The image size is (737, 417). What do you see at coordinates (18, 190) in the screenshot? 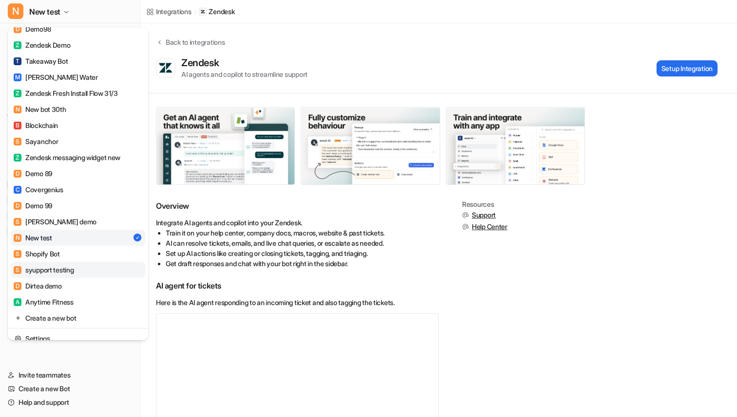
I see `span: C` at bounding box center [18, 190].